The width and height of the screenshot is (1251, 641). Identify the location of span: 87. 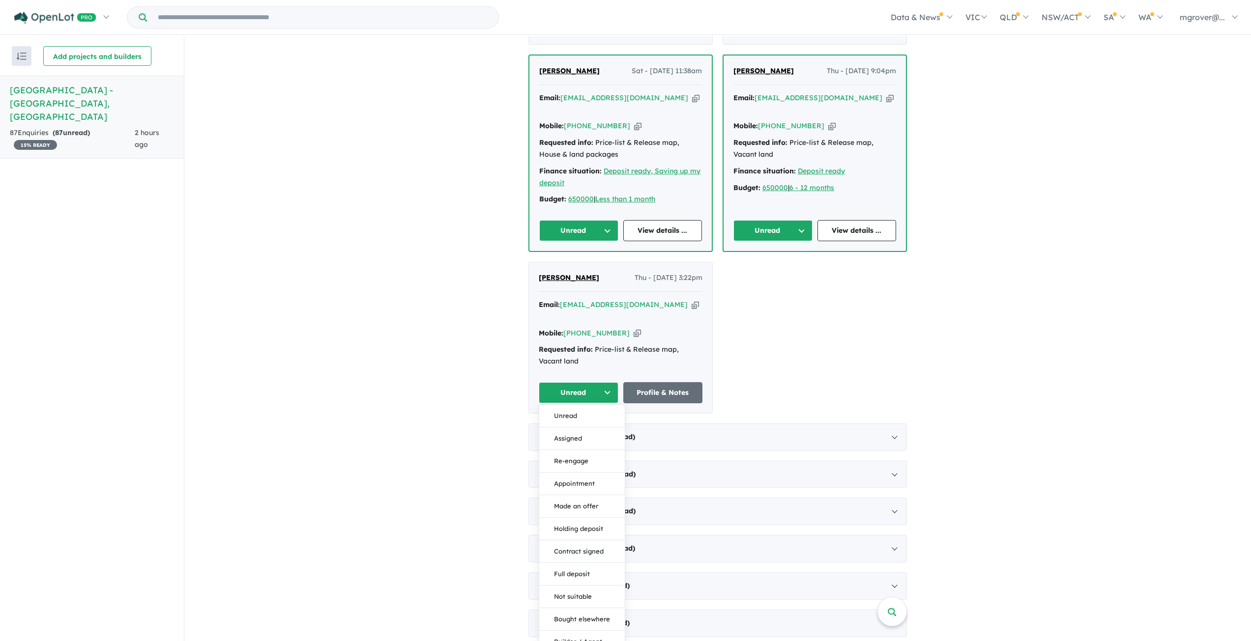
(59, 133).